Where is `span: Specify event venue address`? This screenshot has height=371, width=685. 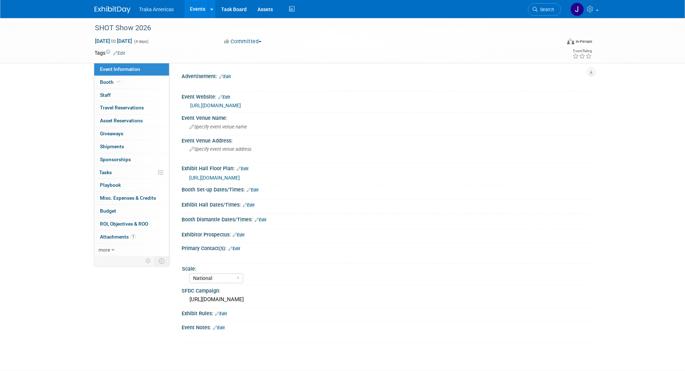 span: Specify event venue address is located at coordinates (221, 149).